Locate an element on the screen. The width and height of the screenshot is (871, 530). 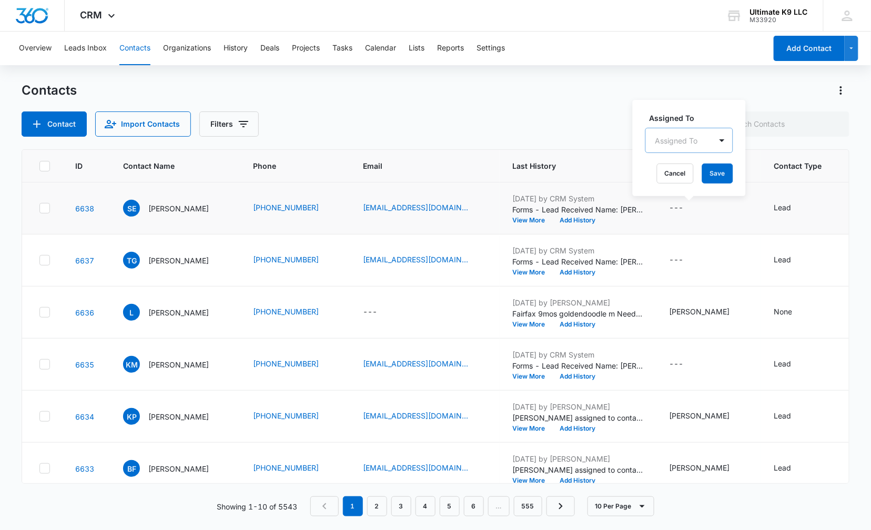
div: Assigned To - Richard Heishman - Select to Edit Field is located at coordinates (709, 417).